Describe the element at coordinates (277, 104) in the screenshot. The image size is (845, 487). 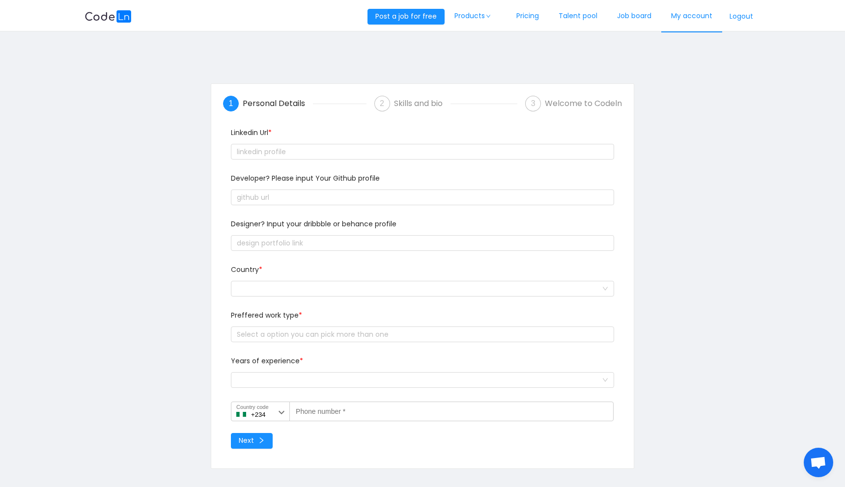
I see `div: Personal Details` at that location.